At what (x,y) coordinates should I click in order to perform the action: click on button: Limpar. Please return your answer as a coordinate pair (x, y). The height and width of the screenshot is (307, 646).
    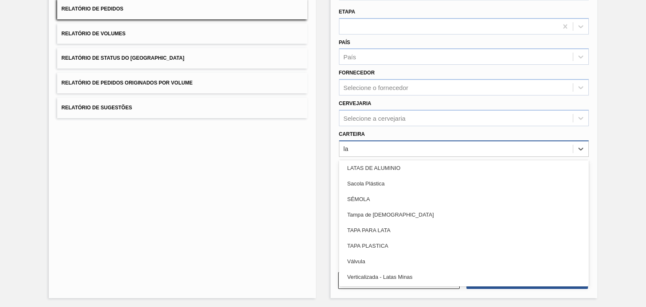
    Looking at the image, I should click on (399, 281).